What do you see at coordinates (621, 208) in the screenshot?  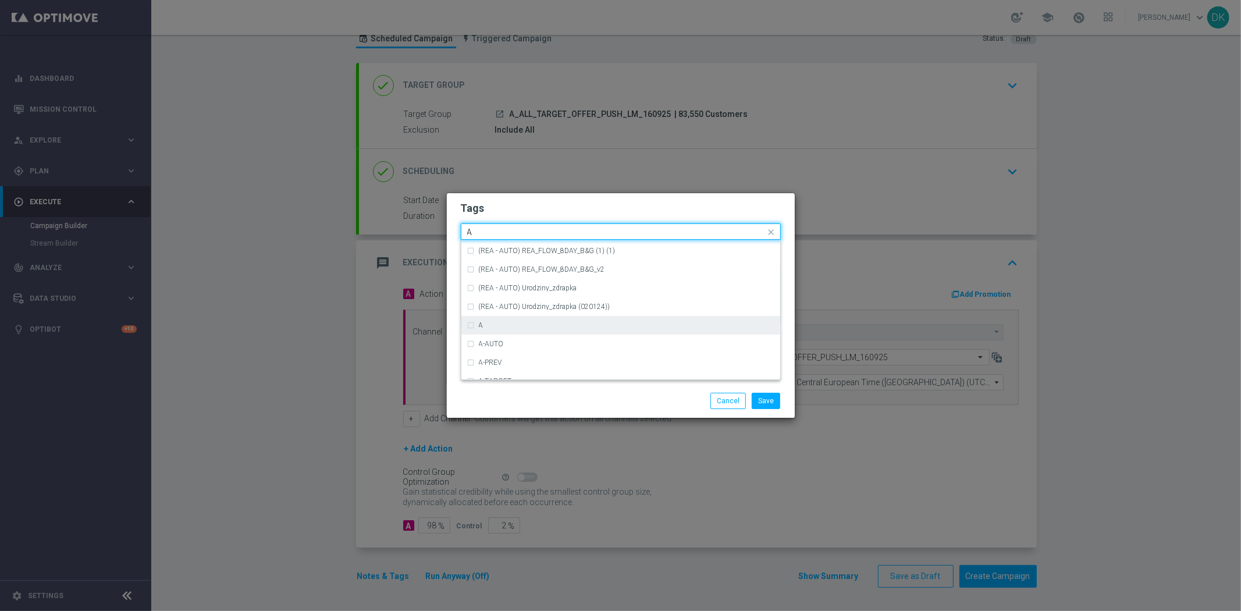 I see `h2: Tags` at bounding box center [621, 208].